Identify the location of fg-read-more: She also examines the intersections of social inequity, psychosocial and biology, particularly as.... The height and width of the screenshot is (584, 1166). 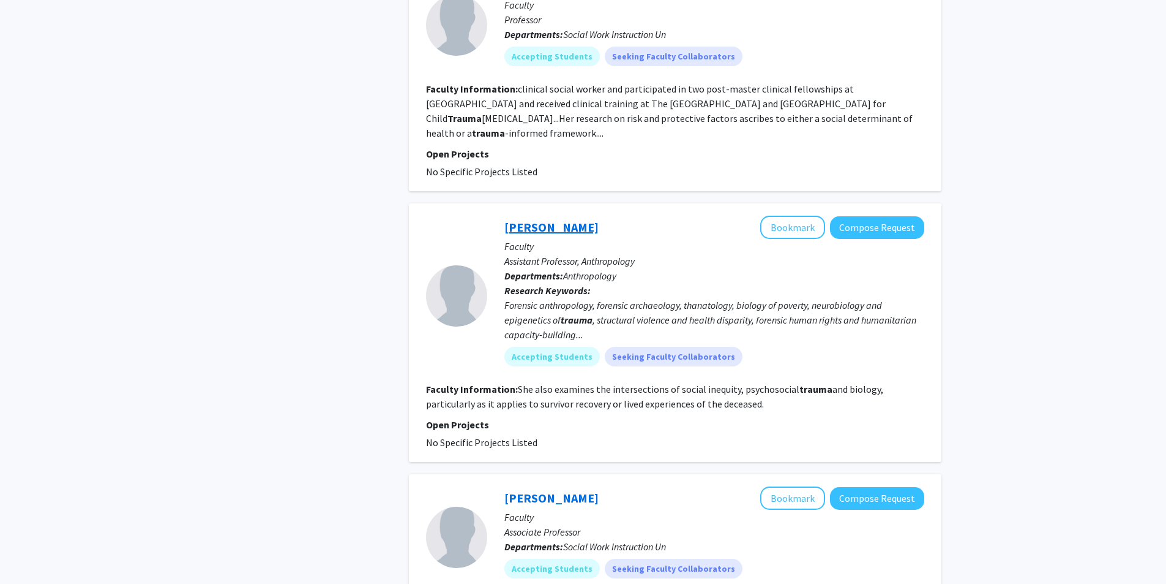
(655, 396).